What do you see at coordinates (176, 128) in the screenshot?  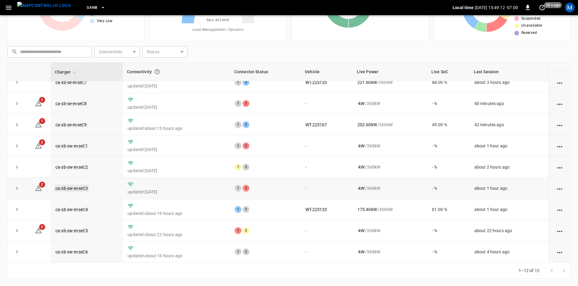 I see `p: updated about 15 hours ago` at bounding box center [176, 128].